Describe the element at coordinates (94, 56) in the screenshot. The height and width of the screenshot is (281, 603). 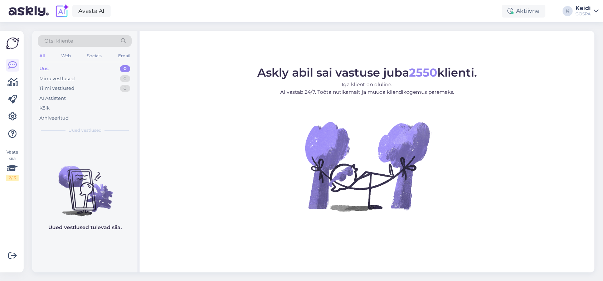
I see `div: Socials` at that location.